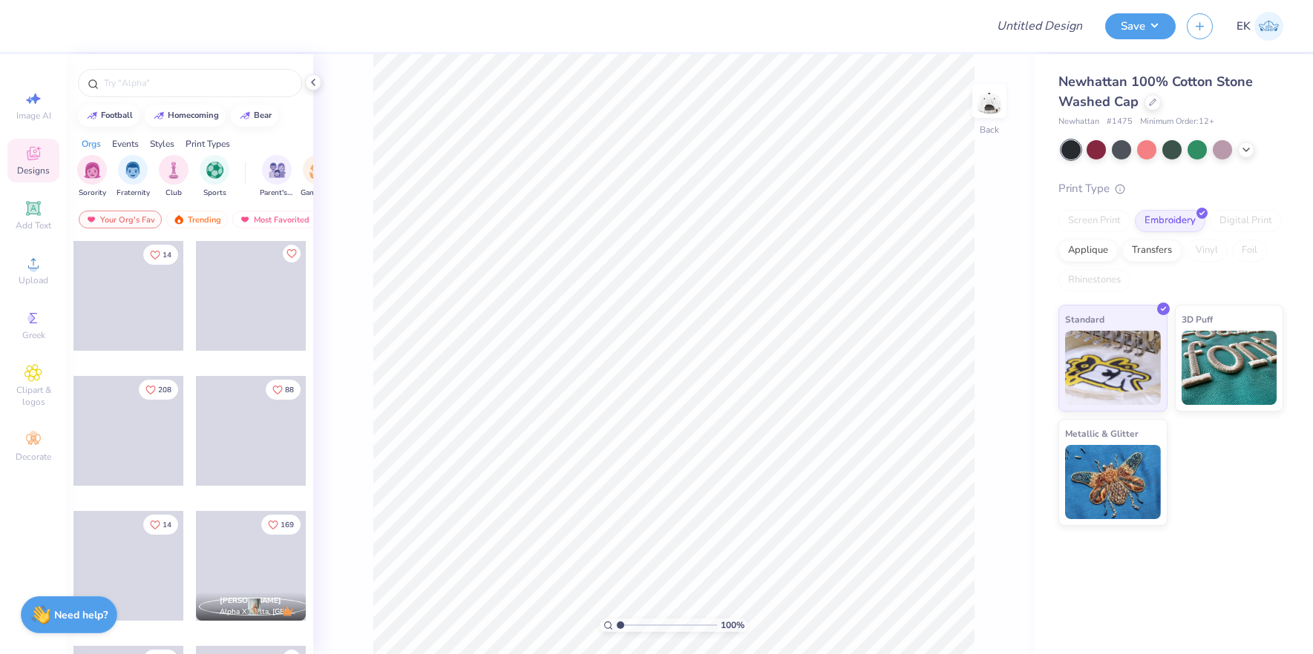 This screenshot has height=654, width=1313. Describe the element at coordinates (1207, 251) in the screenshot. I see `div: Vinyl` at that location.